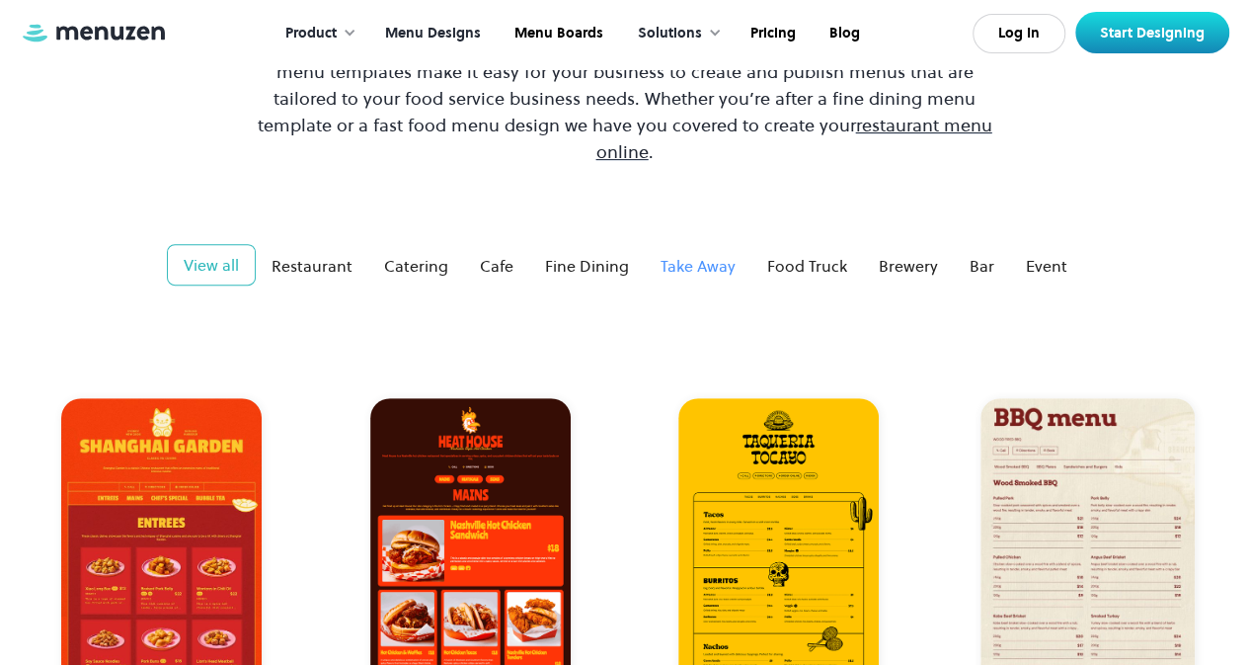 The image size is (1249, 665). Describe the element at coordinates (909, 266) in the screenshot. I see `div: Brewery` at that location.